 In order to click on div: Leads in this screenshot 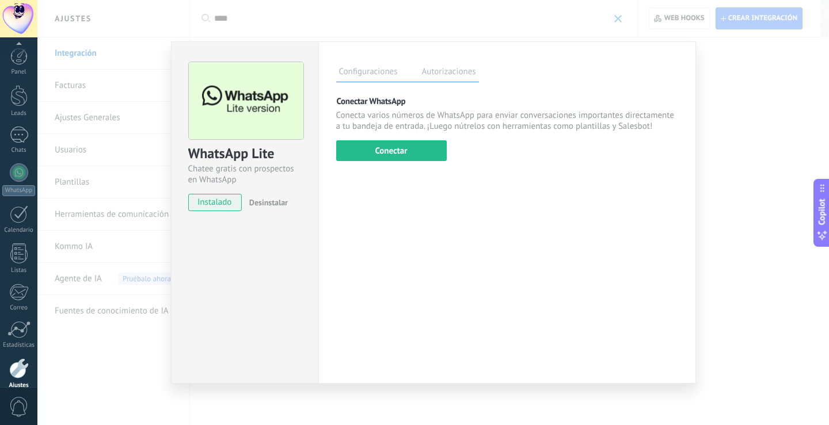, I will do `click(19, 113)`.